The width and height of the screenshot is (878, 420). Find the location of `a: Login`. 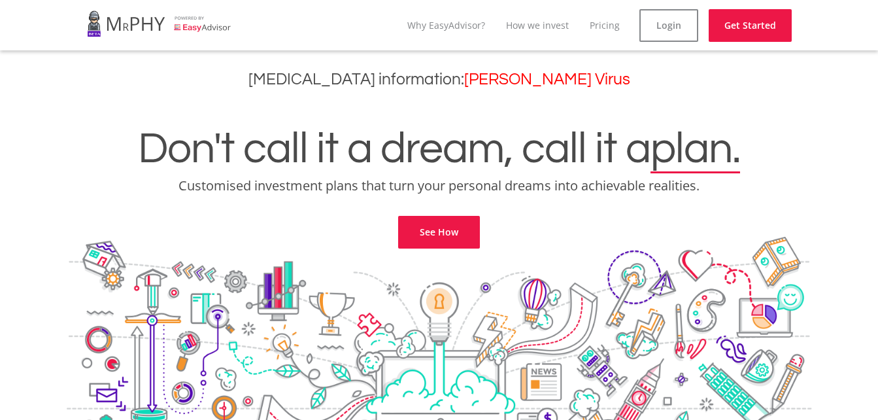

a: Login is located at coordinates (669, 26).